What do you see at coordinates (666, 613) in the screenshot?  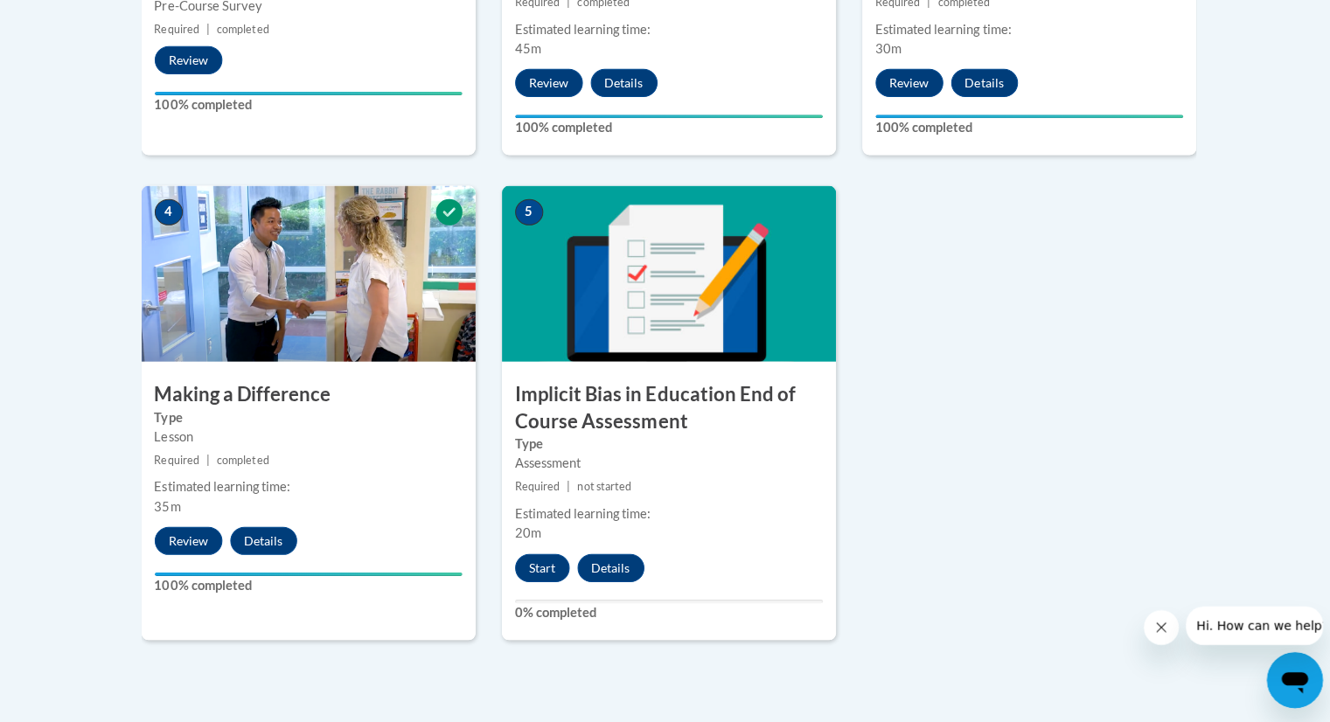 I see `label: 0% completed` at bounding box center [666, 613].